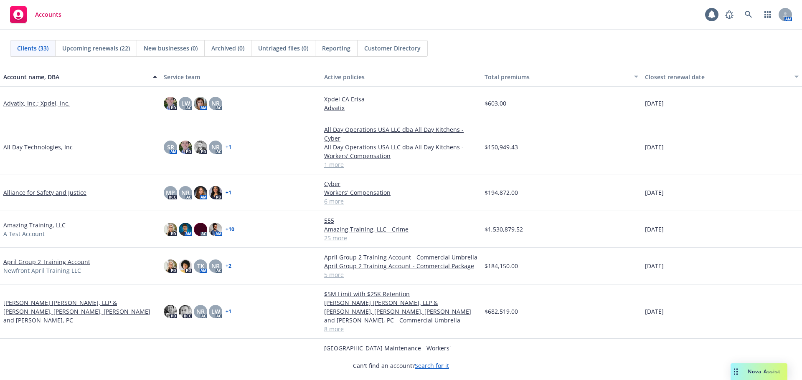 The width and height of the screenshot is (802, 380). Describe the element at coordinates (557, 77) in the screenshot. I see `div: Total premiums` at that location.